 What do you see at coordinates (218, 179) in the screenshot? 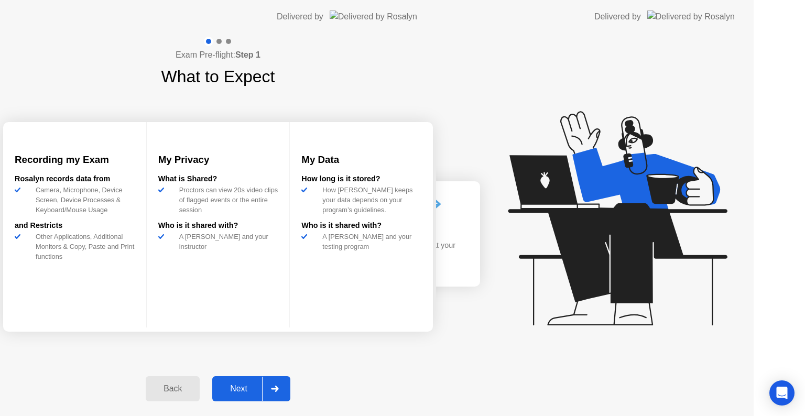
I see `div: What is Shared?` at bounding box center [218, 179].